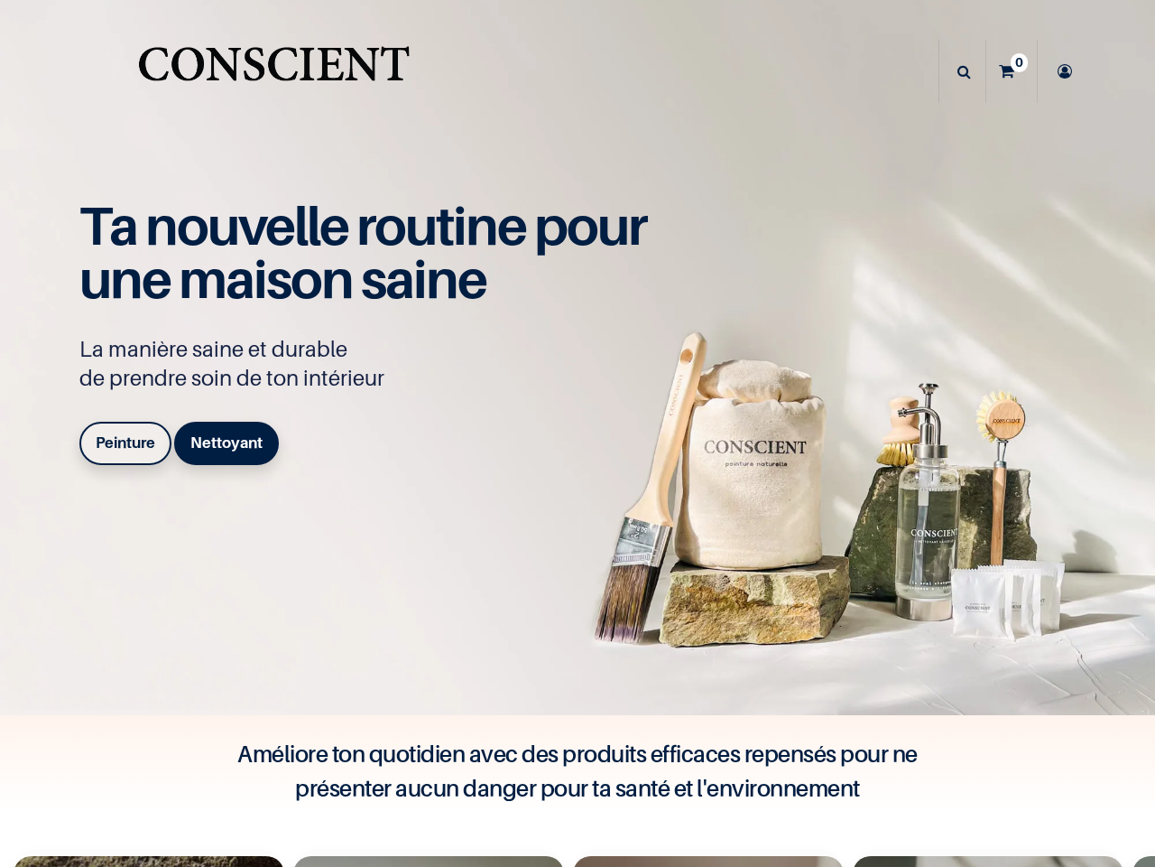  I want to click on span: Ta nouvelle routine pour une maison saine, so click(363, 252).